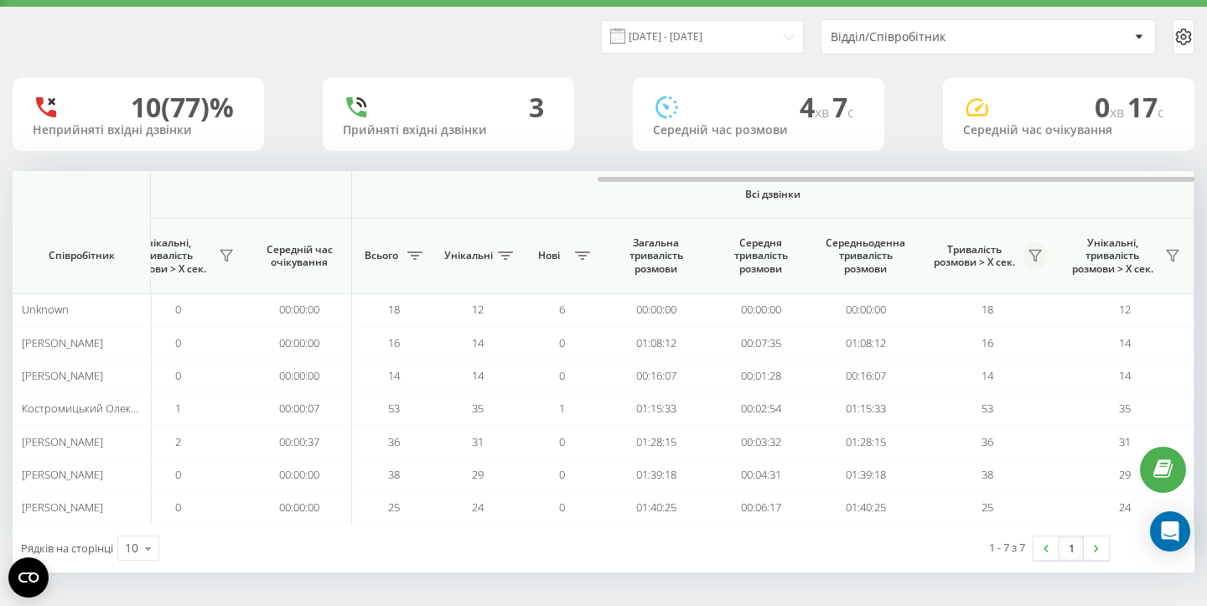  I want to click on span: Нові, so click(549, 256).